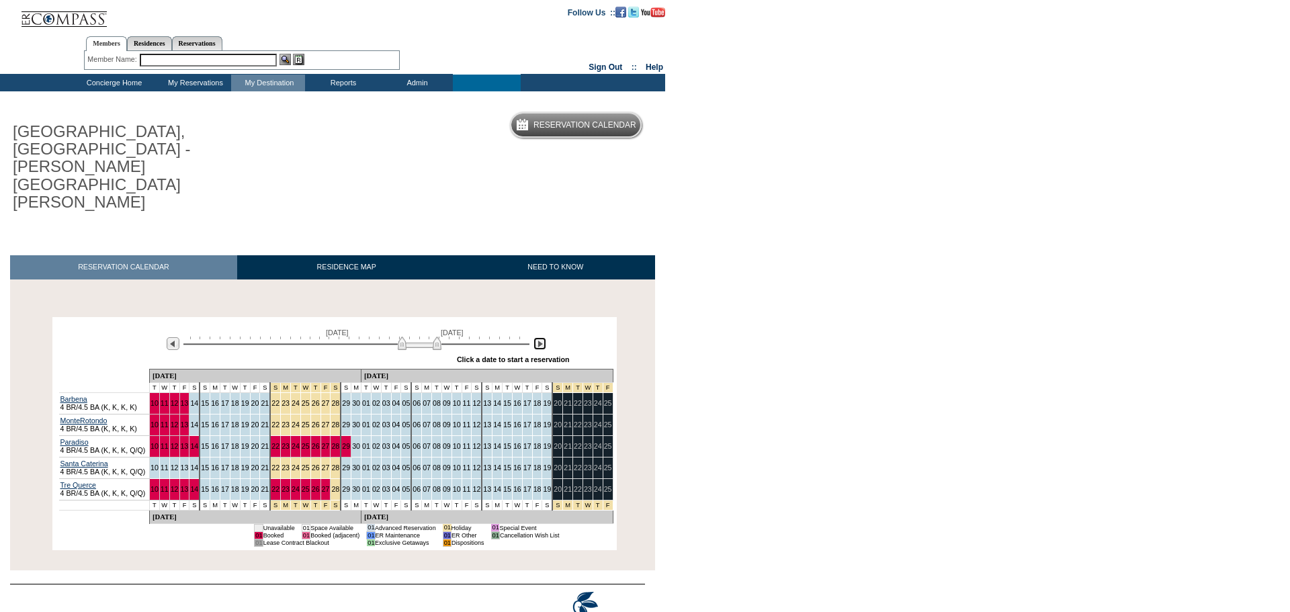  What do you see at coordinates (376, 425) in the screenshot?
I see `td: 02` at bounding box center [376, 425].